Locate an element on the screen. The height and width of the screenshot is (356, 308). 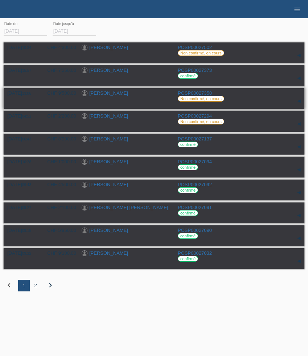
span: 13:06 is located at coordinates (26, 93).